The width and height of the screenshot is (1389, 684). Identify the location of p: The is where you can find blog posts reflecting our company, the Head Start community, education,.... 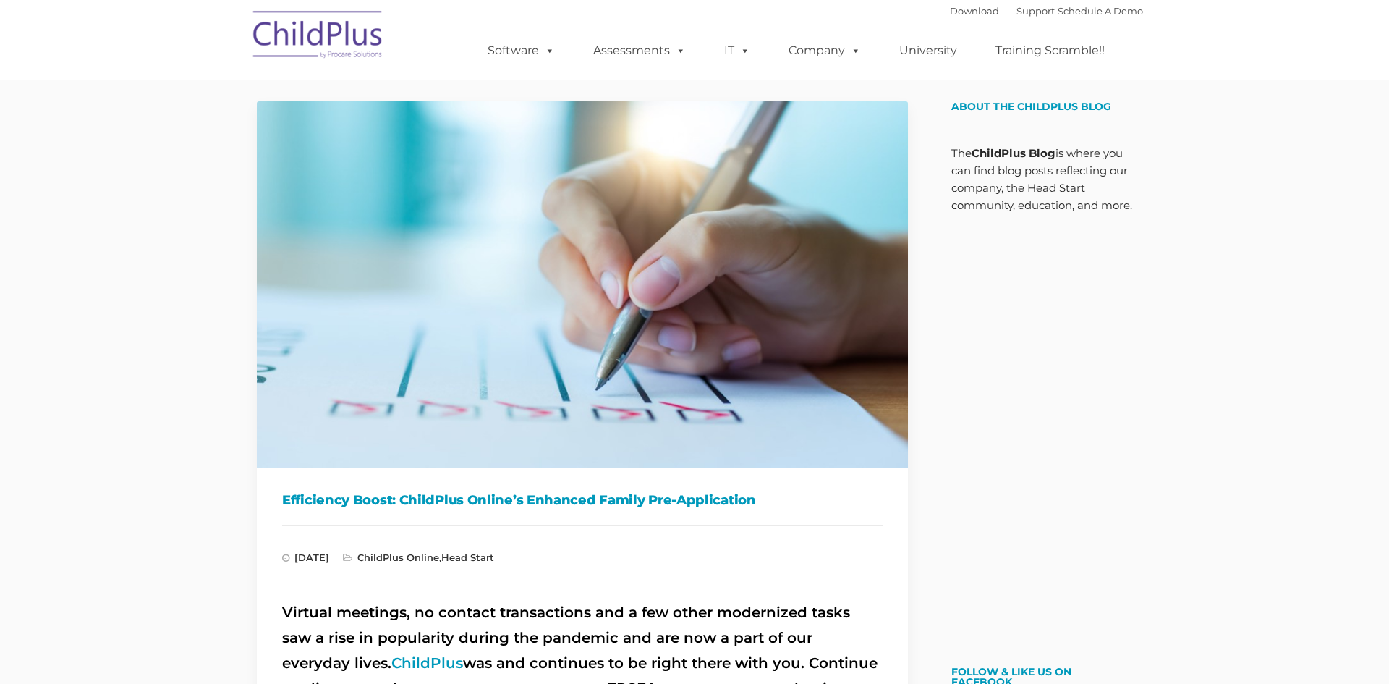
(1042, 179).